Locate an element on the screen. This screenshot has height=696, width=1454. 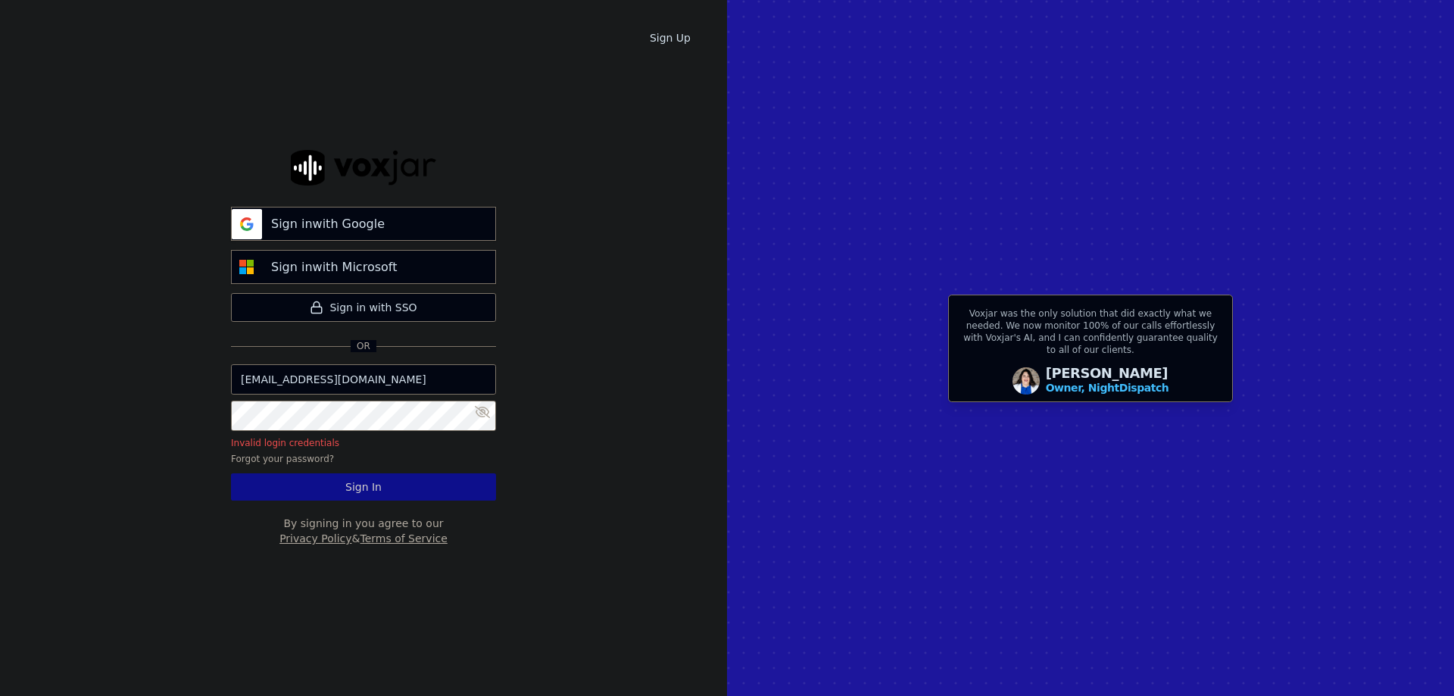
button: Terms of Service is located at coordinates (403, 539).